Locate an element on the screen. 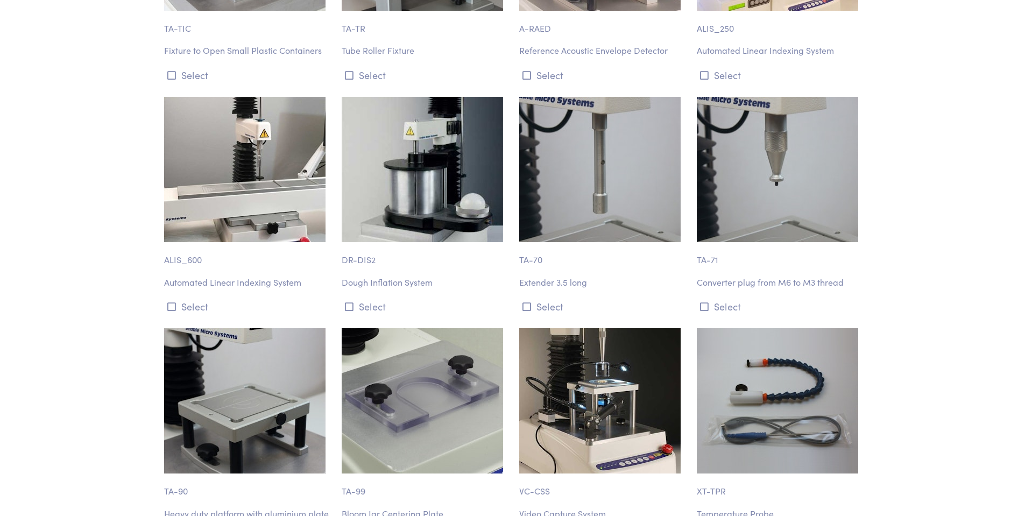  p: Dough Inflation System is located at coordinates (424, 282).